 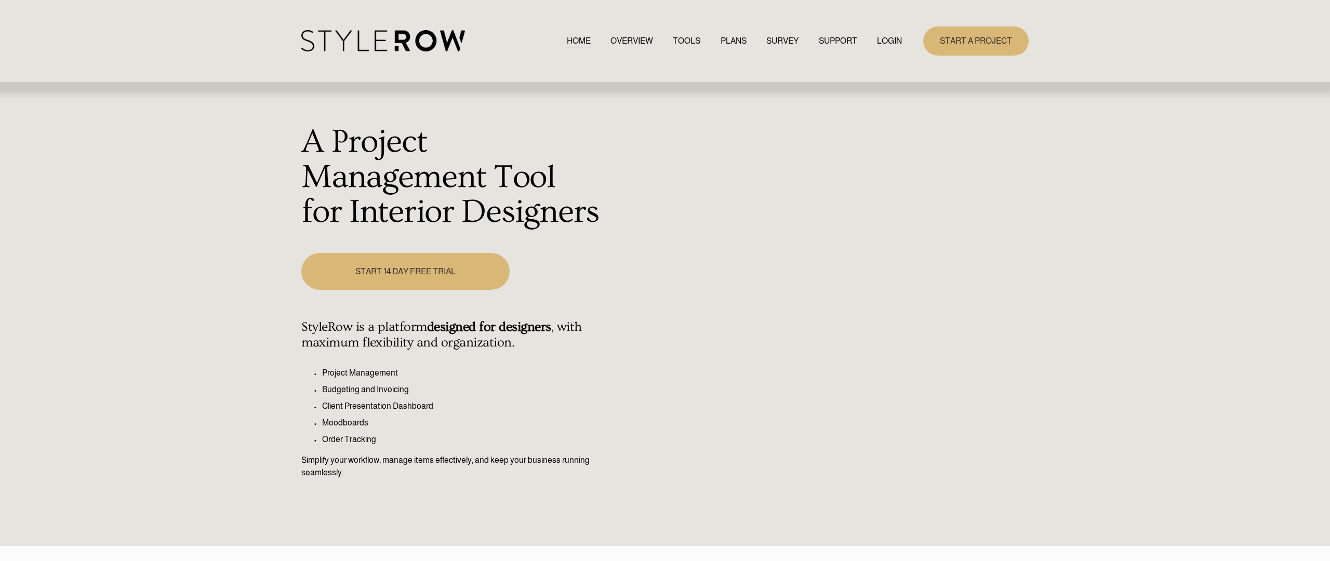 I want to click on a: SURVEY, so click(x=782, y=41).